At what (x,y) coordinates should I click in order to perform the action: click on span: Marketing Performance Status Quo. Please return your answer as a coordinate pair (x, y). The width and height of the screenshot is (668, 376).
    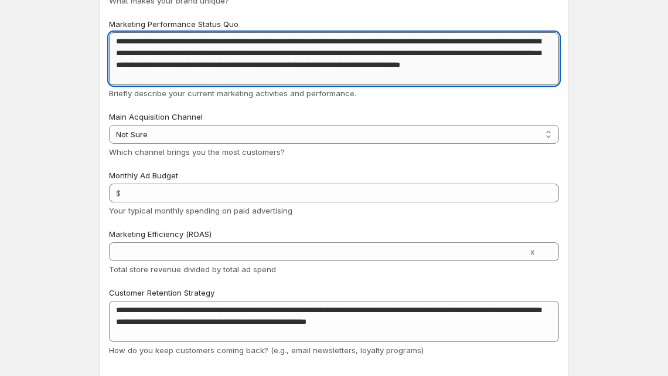
    Looking at the image, I should click on (173, 24).